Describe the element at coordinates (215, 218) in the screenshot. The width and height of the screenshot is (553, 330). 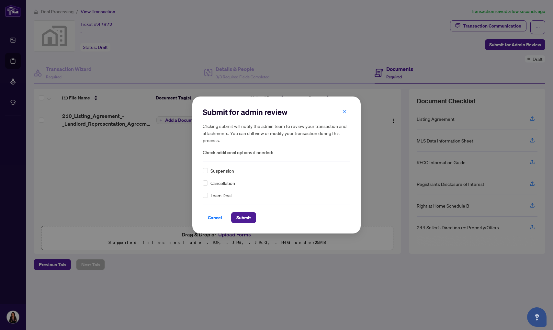
I see `button: Cancel` at that location.